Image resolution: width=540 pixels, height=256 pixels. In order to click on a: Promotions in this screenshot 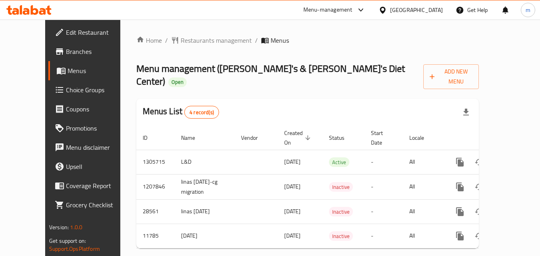, I will do `click(92, 128)`.